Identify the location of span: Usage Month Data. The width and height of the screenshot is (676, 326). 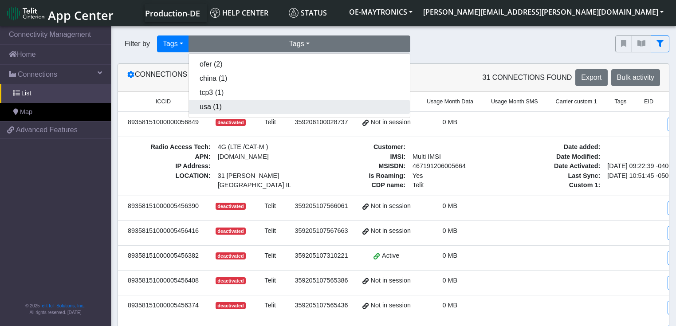
(450, 102).